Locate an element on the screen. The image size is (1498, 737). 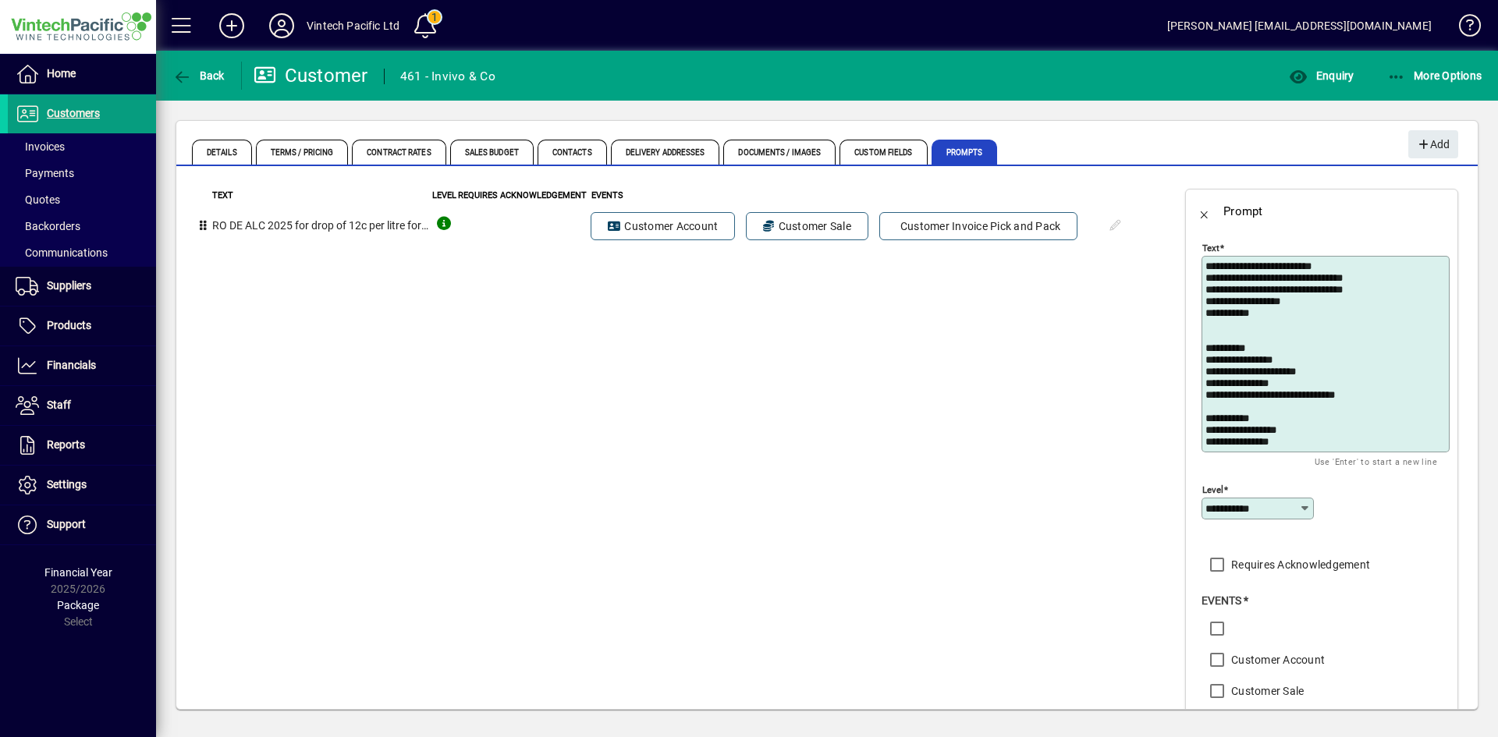
span: Enquiry is located at coordinates (1320, 76).